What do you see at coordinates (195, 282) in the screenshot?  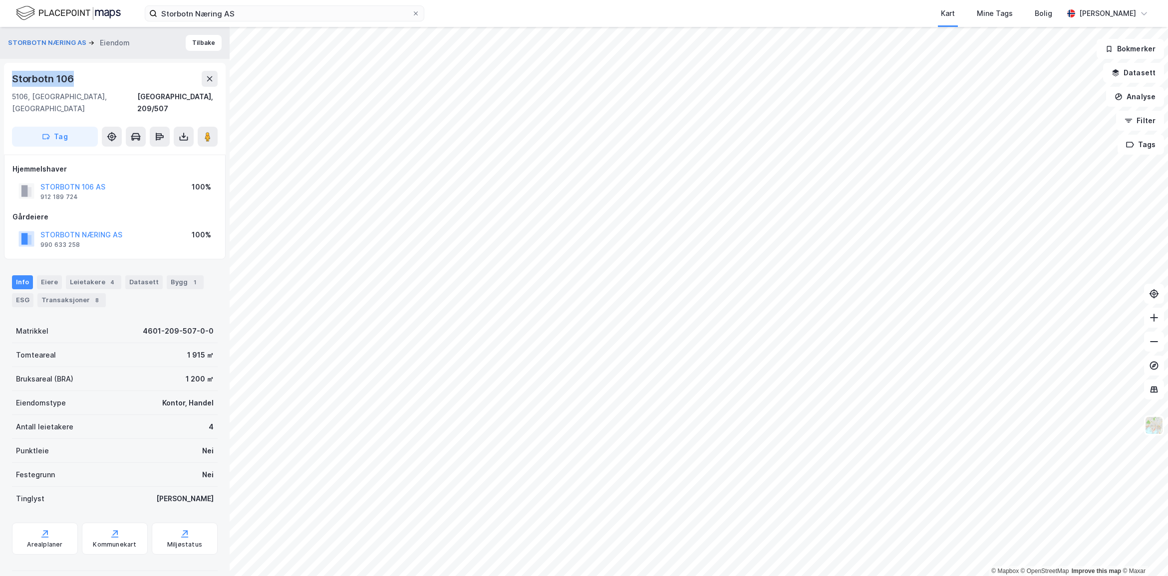 I see `div: 1` at bounding box center [195, 282].